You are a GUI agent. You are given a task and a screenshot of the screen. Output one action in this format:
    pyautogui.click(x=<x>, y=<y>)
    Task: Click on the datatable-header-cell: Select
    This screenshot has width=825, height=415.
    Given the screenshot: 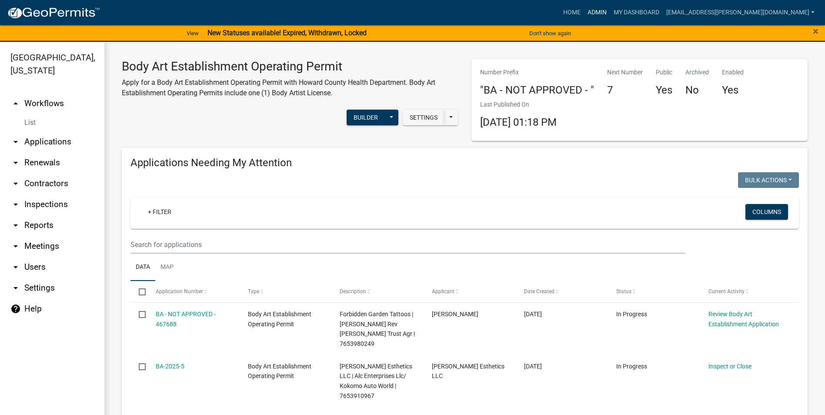 What is the action you would take?
    pyautogui.click(x=139, y=291)
    